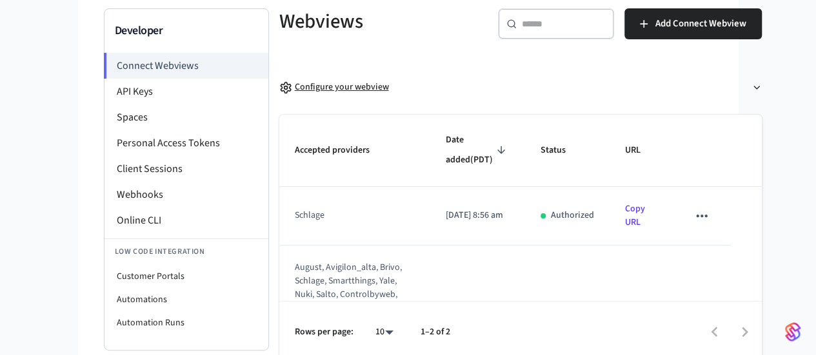 This screenshot has height=355, width=816. What do you see at coordinates (186, 300) in the screenshot?
I see `li: Automations` at bounding box center [186, 300].